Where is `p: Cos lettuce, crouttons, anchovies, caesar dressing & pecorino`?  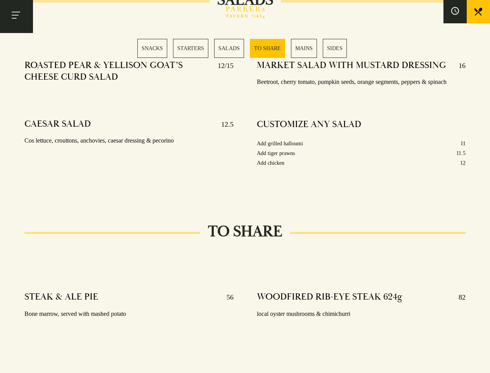 p: Cos lettuce, crouttons, anchovies, caesar dressing & pecorino is located at coordinates (129, 141).